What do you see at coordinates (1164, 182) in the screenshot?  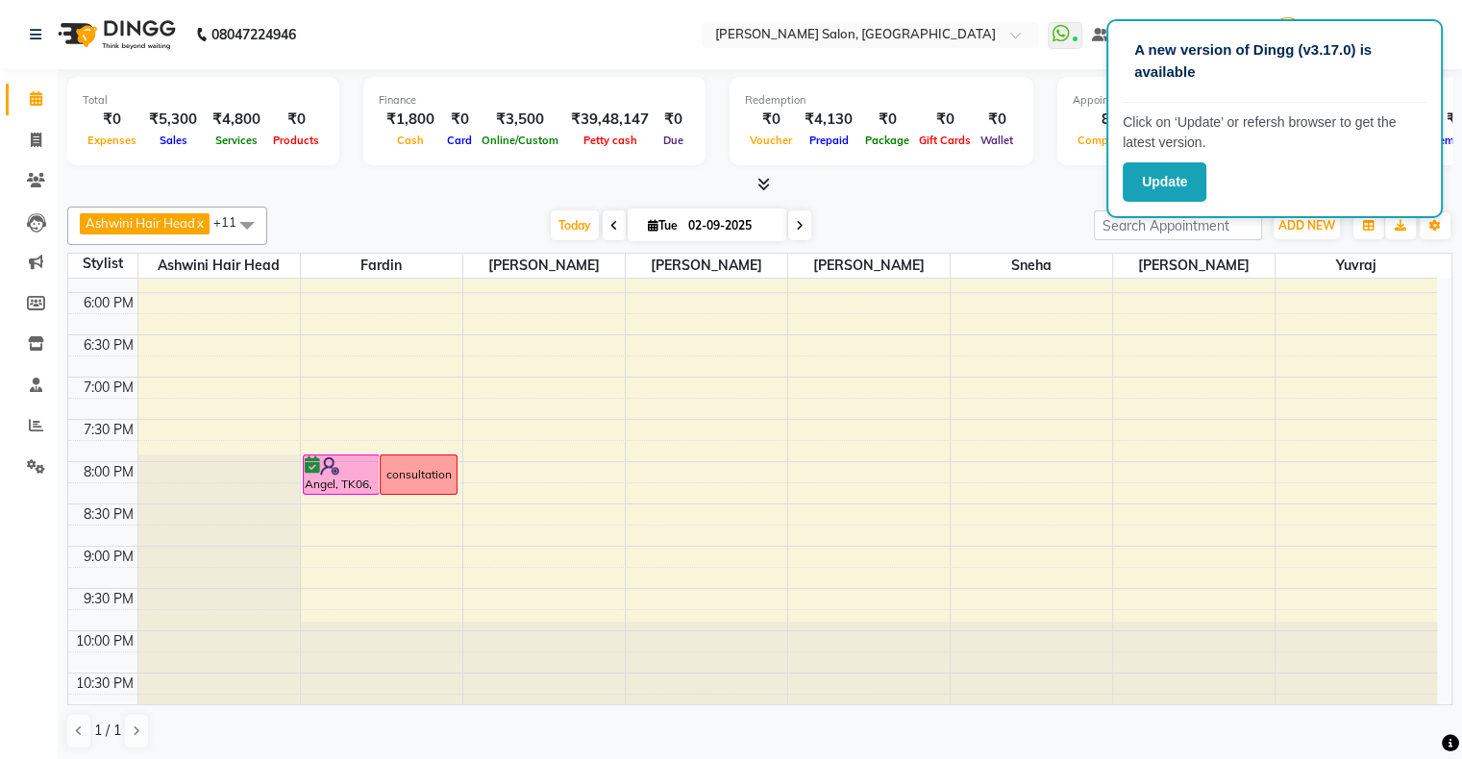 I see `button: Update` at bounding box center [1164, 182].